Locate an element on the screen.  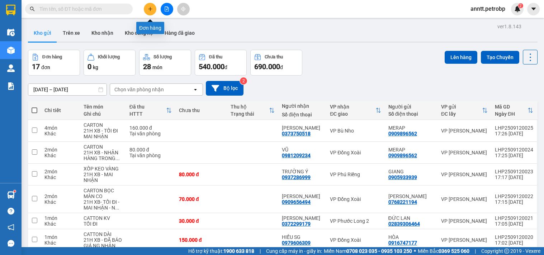
div: LHP2509120023 is located at coordinates (514, 172).